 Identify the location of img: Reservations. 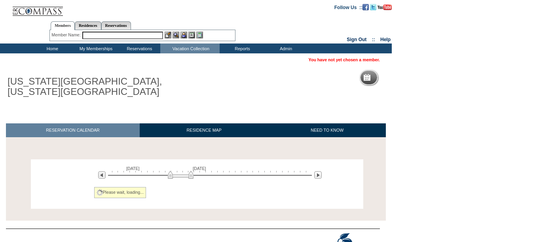
(191, 35).